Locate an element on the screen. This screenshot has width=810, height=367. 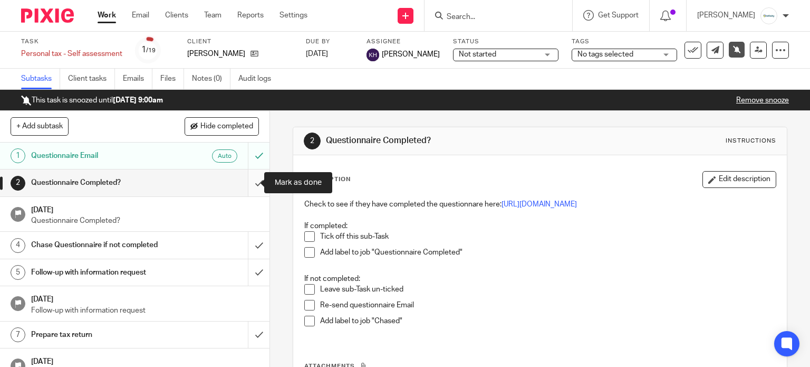
p: Tick off this sub-Task is located at coordinates (548, 236).